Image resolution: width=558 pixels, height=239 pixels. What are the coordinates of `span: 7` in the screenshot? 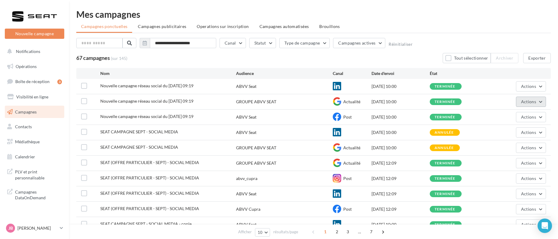 It's located at (372, 231).